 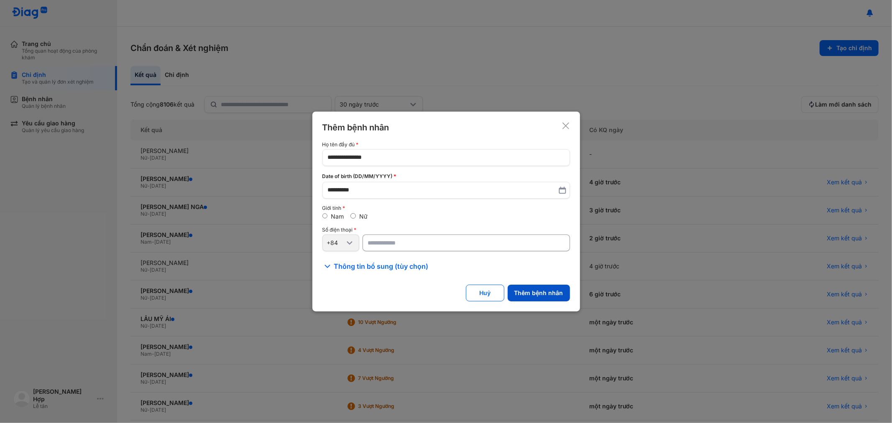 I want to click on div: +84, so click(x=336, y=243).